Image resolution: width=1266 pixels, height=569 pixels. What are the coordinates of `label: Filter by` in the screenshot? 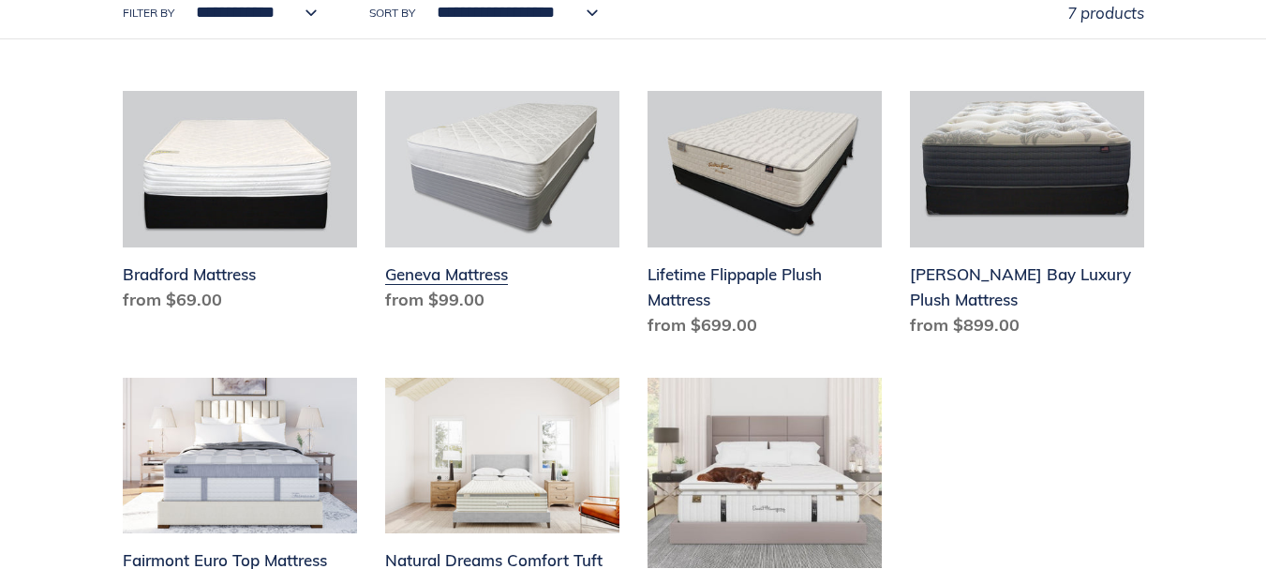 It's located at (148, 13).